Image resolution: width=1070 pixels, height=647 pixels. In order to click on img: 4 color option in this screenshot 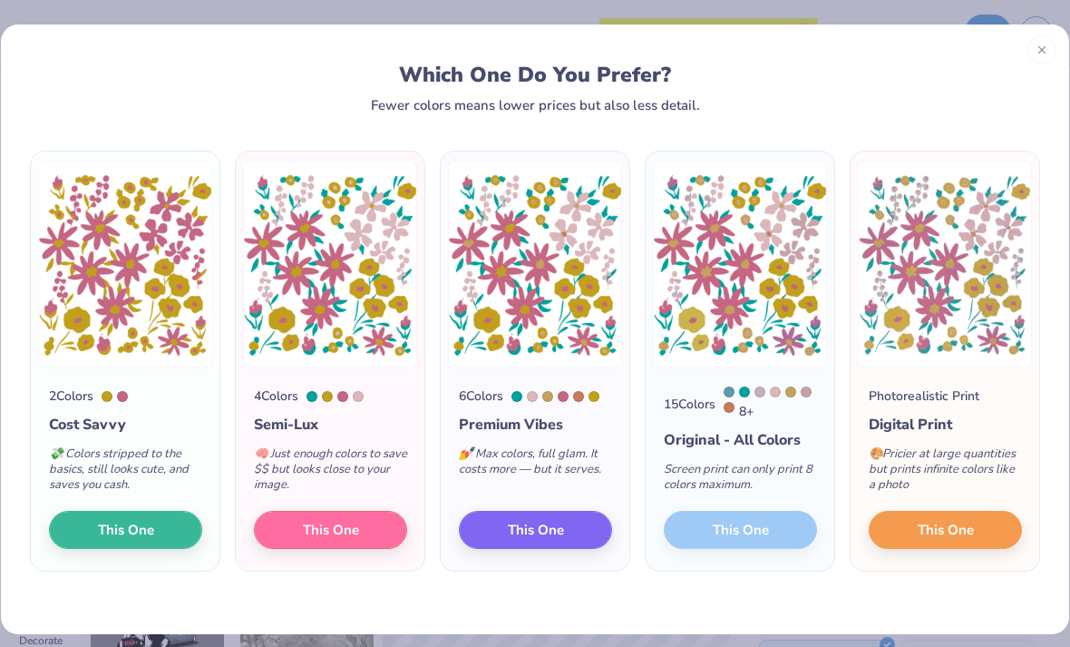, I will do `click(330, 264)`.